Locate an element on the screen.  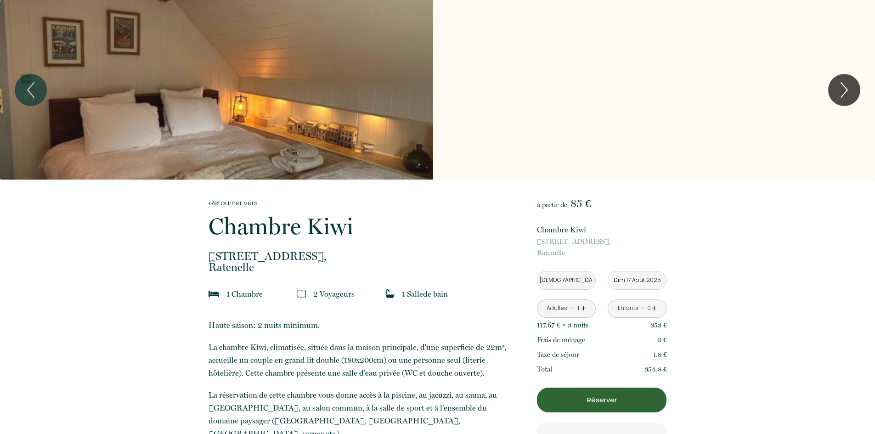
button: Réserver is located at coordinates (602, 400).